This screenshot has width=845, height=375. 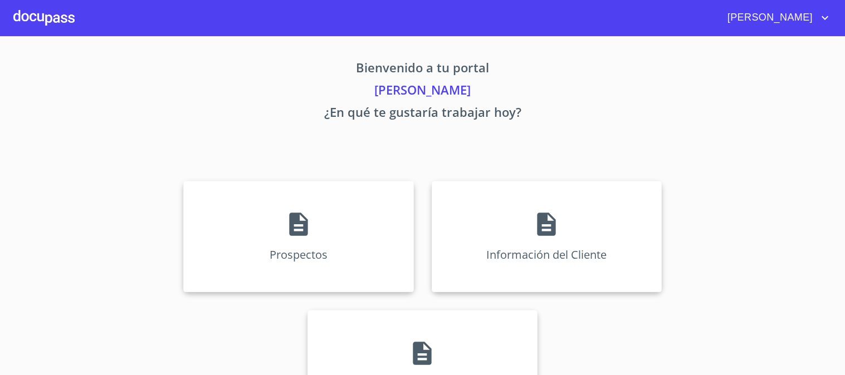 I want to click on p: Información del Cliente, so click(x=546, y=255).